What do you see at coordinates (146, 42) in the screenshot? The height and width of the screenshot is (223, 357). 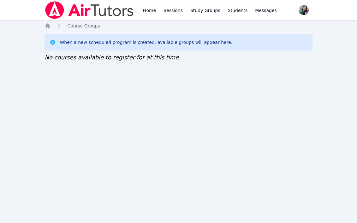 I see `div: When a new scheduled program is created, available groups will appear here.` at bounding box center [146, 42].